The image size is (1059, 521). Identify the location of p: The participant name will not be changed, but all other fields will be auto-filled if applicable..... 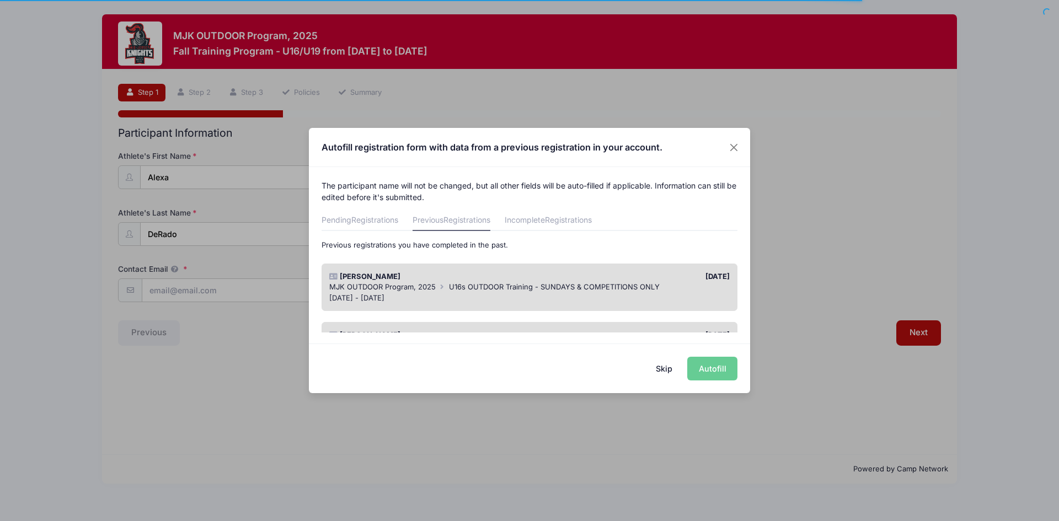
(530, 191).